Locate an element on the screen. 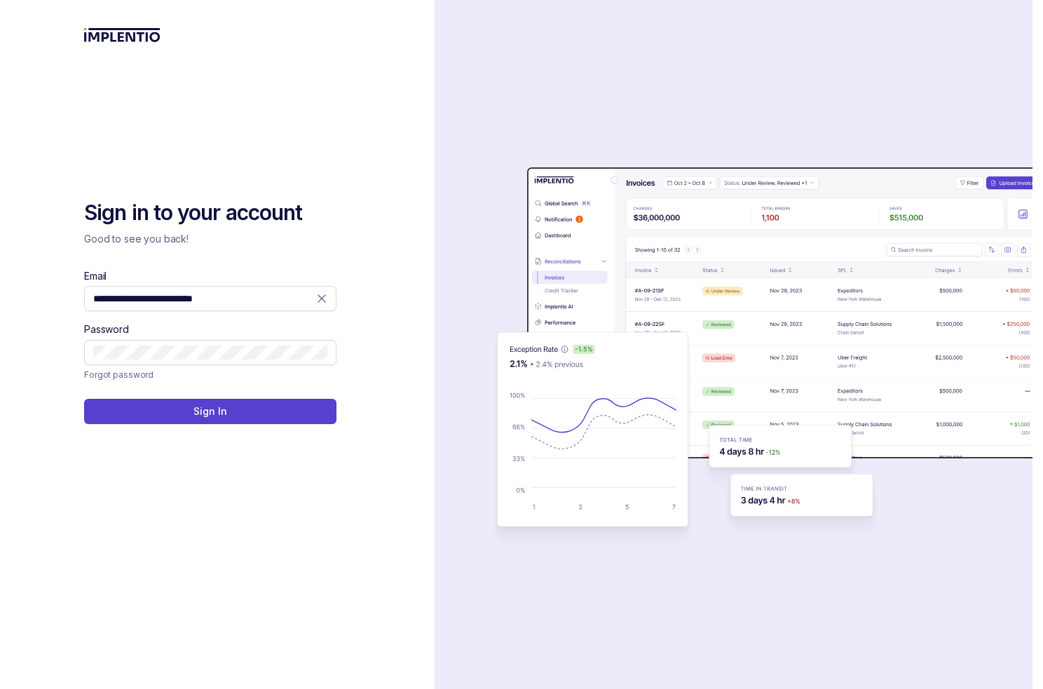 The height and width of the screenshot is (689, 1043). img: logo is located at coordinates (122, 35).